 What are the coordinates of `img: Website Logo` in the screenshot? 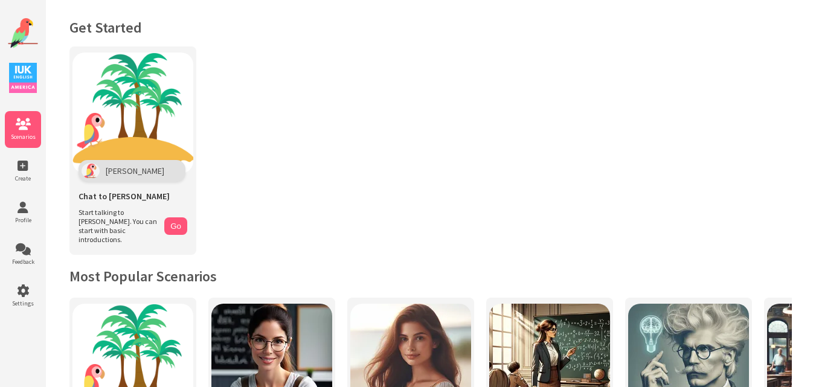 It's located at (23, 33).